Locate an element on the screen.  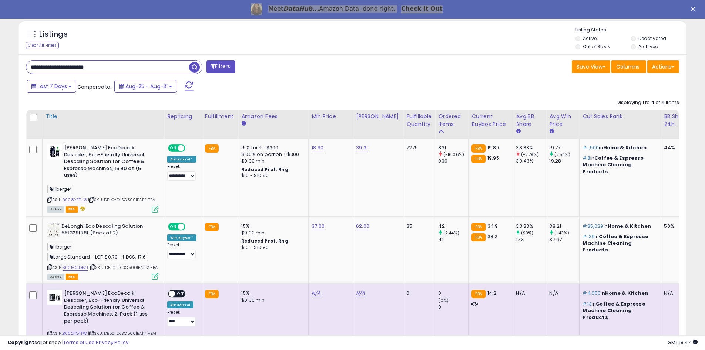
div: 8.00% on portion > $300 is located at coordinates (272, 154).